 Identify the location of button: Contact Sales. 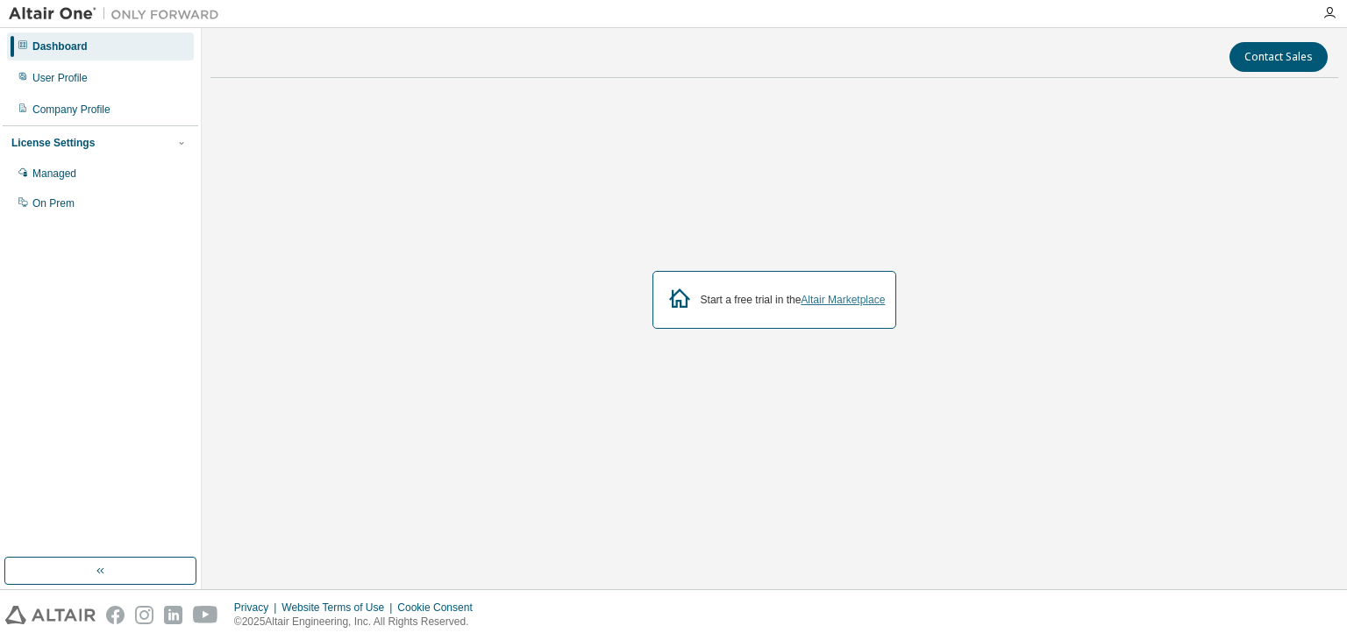
(1279, 57).